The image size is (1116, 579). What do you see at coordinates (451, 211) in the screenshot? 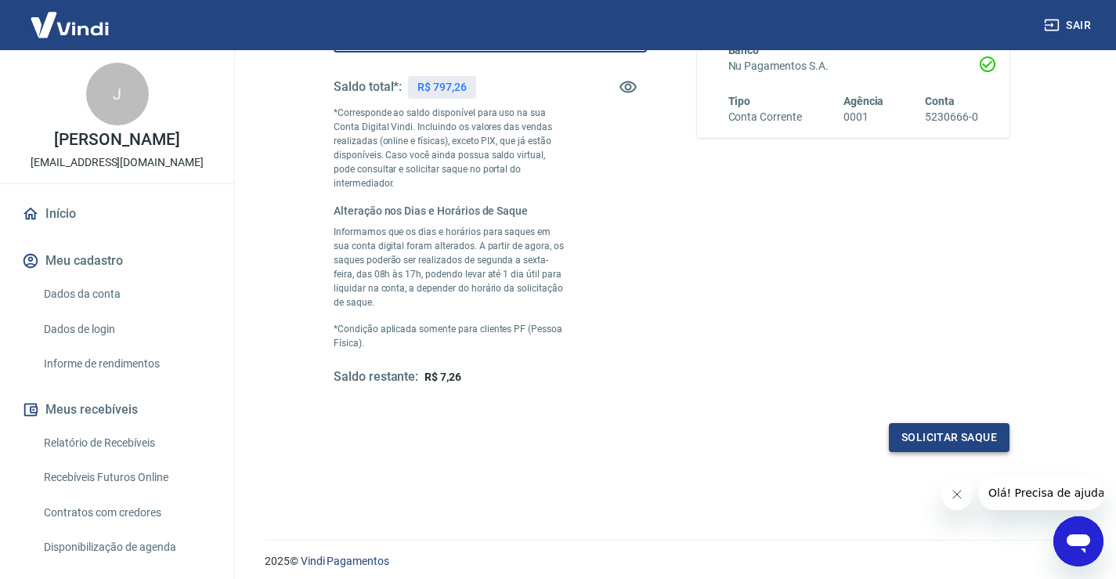
I see `h6: Alteração nos Dias e Horários de Saque` at bounding box center [451, 211].